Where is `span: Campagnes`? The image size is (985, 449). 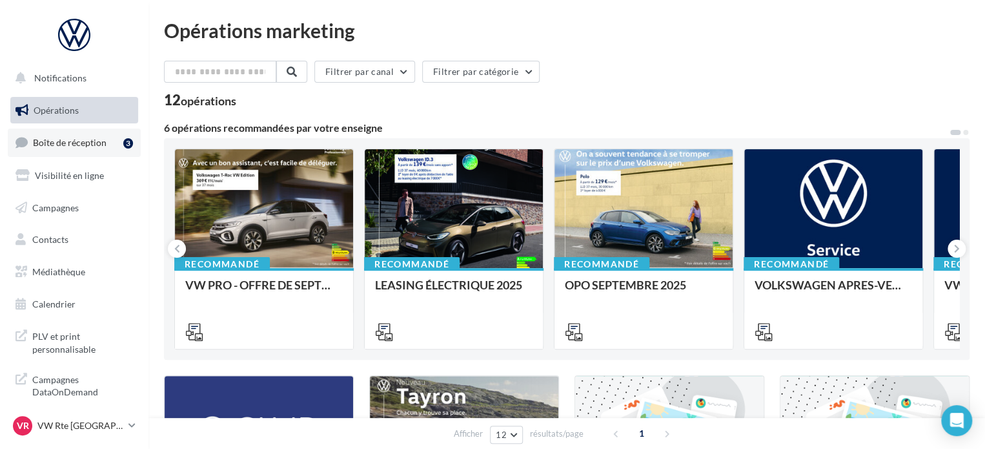 span: Campagnes is located at coordinates (56, 207).